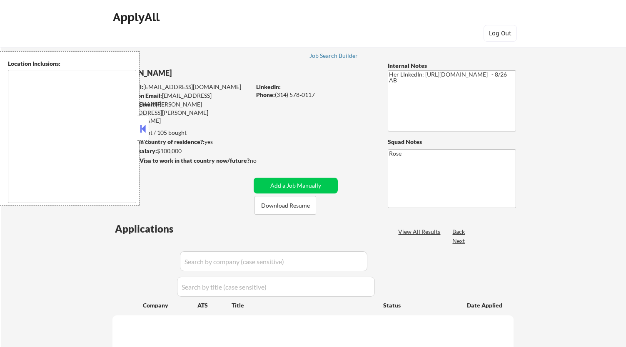 Image resolution: width=626 pixels, height=347 pixels. I want to click on div: Status, so click(419, 305).